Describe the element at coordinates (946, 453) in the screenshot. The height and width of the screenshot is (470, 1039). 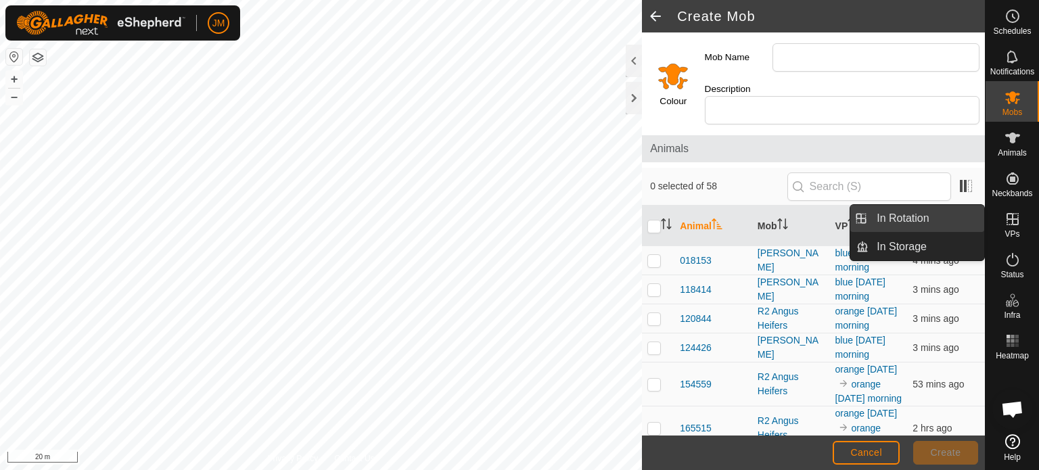
I see `button: Create` at that location.